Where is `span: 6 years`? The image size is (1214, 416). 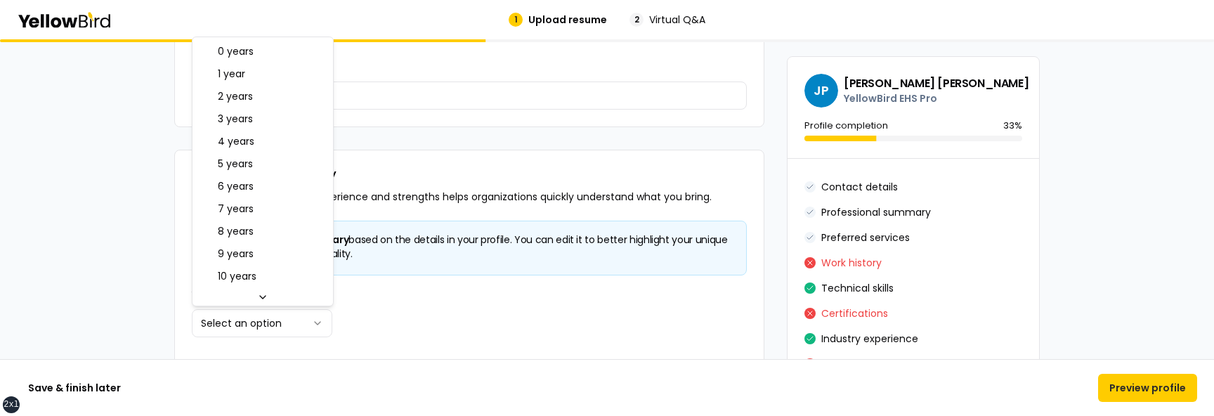 span: 6 years is located at coordinates (235, 186).